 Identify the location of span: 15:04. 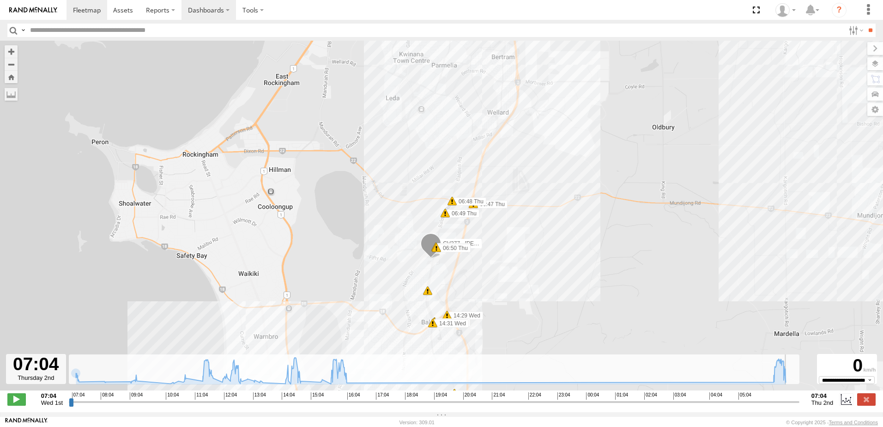
(317, 396).